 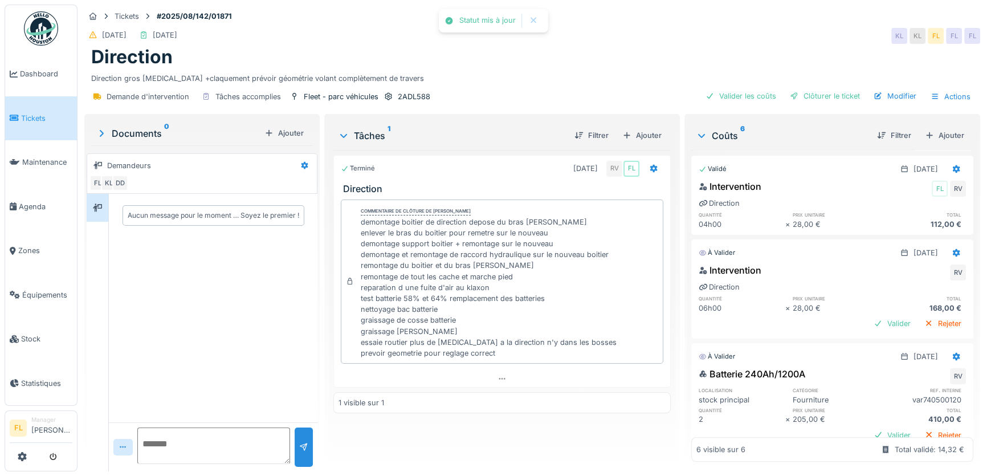 I want to click on div: Aucun message pour le moment … Soyez le premier !, so click(x=213, y=215).